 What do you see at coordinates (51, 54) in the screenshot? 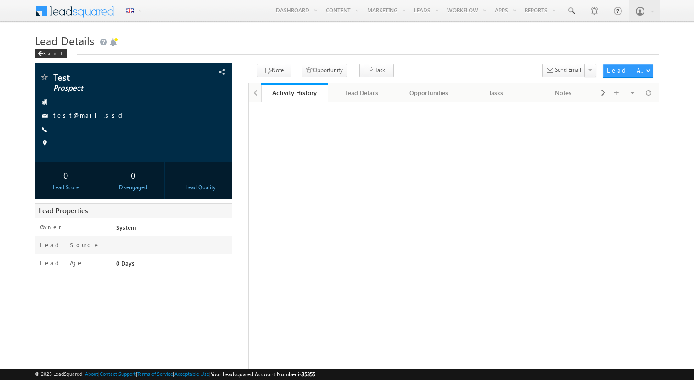
I see `div: Back` at bounding box center [51, 54].